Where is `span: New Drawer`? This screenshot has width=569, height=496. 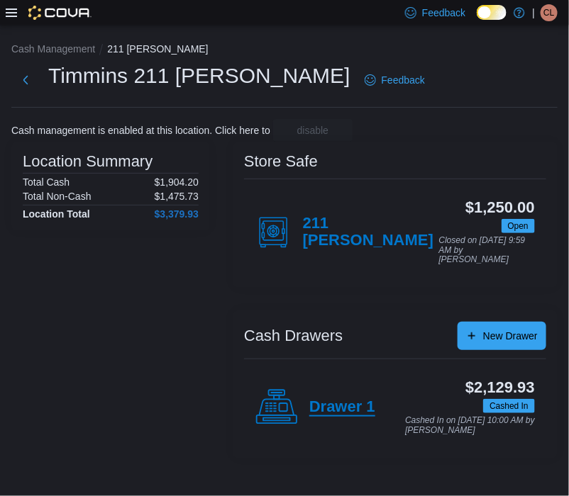 span: New Drawer is located at coordinates (510, 336).